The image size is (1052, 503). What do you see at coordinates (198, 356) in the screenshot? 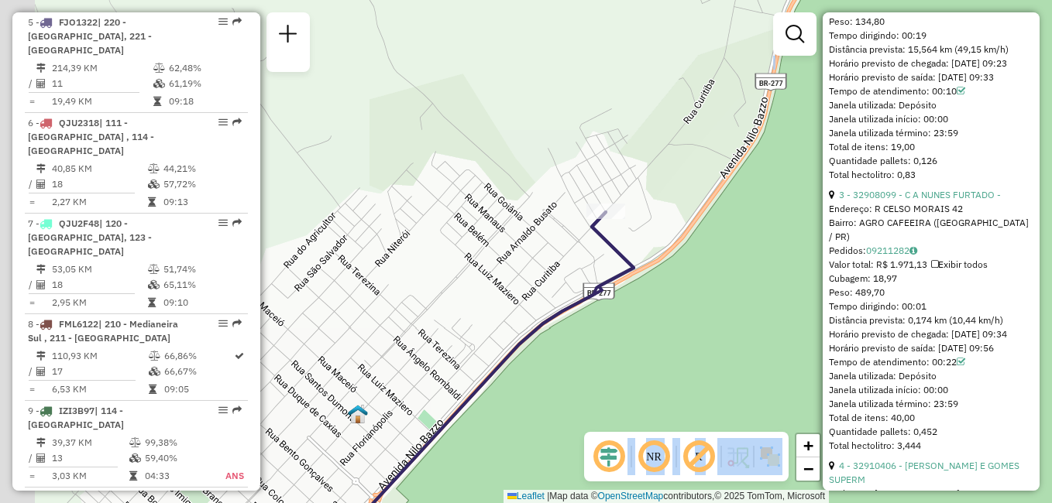
I see `td: 66,86%` at bounding box center [198, 356].